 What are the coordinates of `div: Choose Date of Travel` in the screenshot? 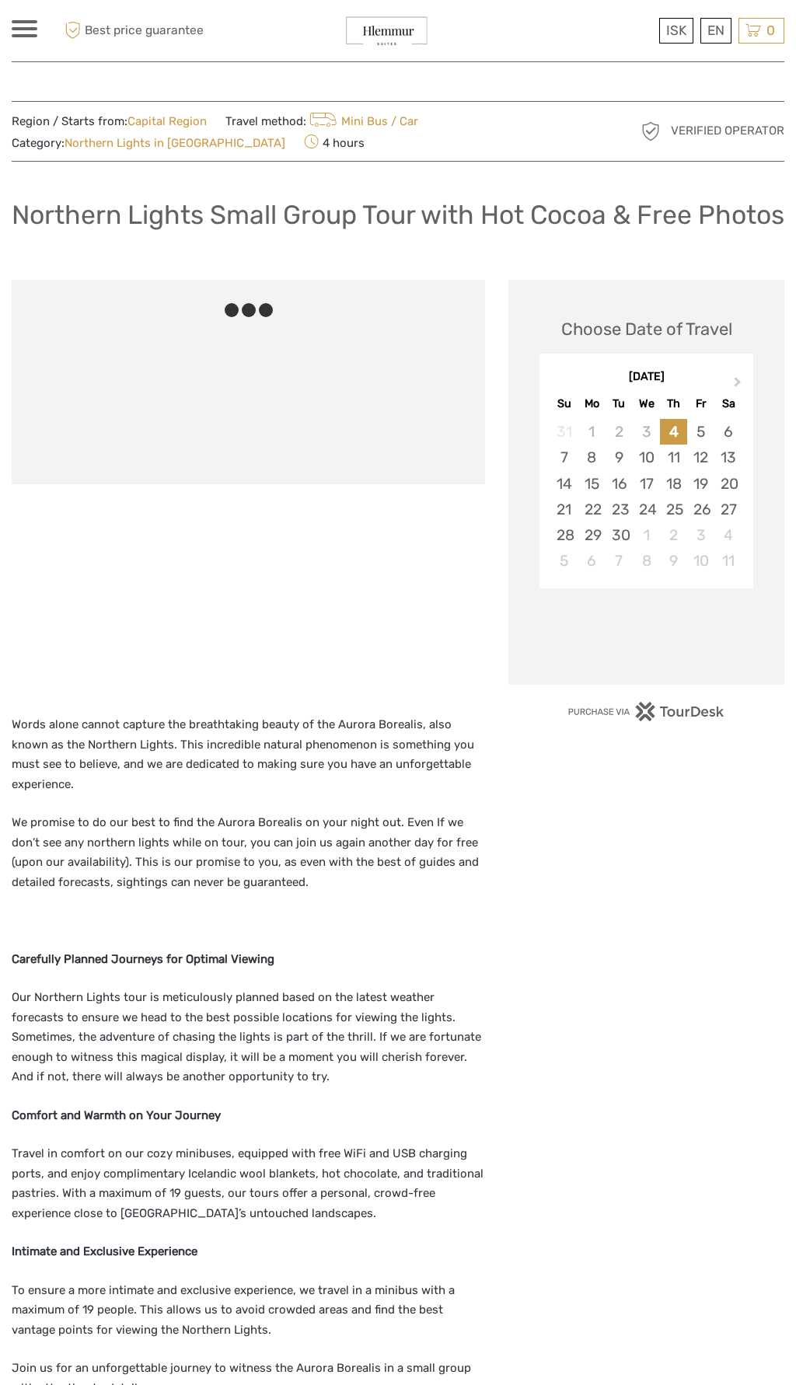 It's located at (646, 329).